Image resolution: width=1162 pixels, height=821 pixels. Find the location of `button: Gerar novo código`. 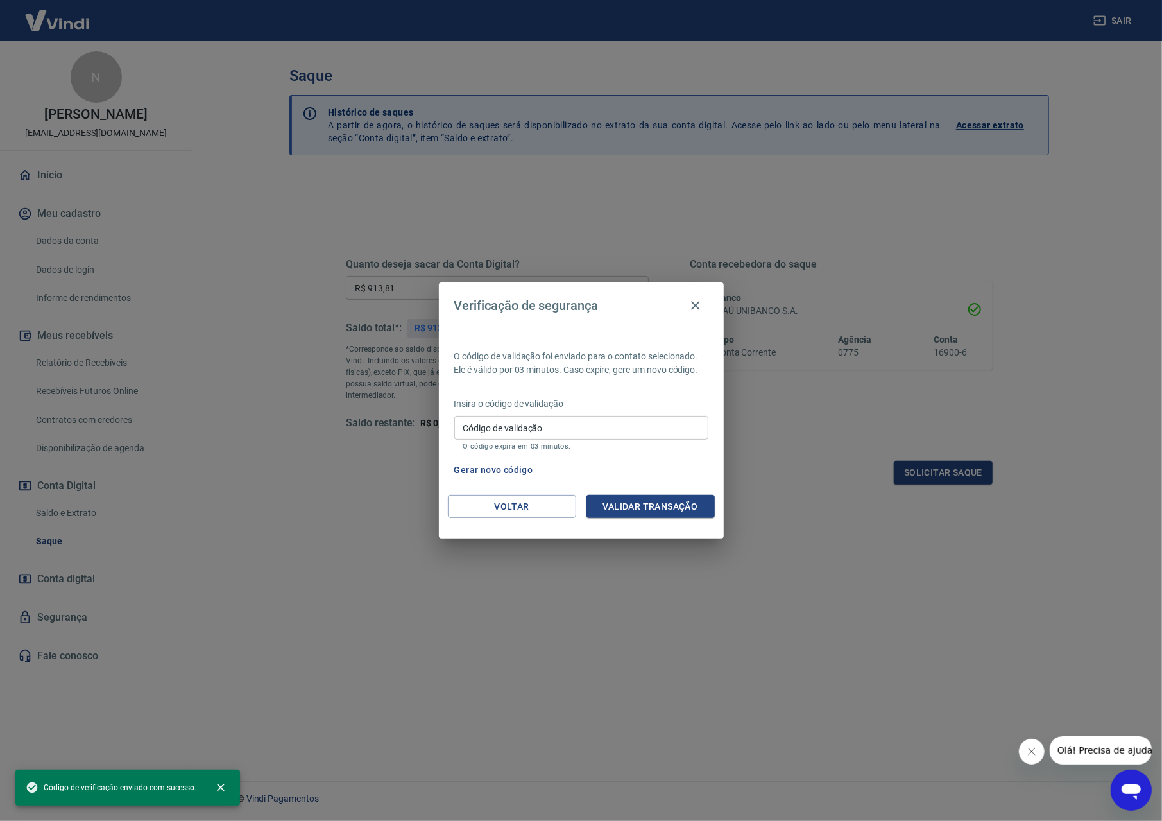

button: Gerar novo código is located at coordinates (494, 470).